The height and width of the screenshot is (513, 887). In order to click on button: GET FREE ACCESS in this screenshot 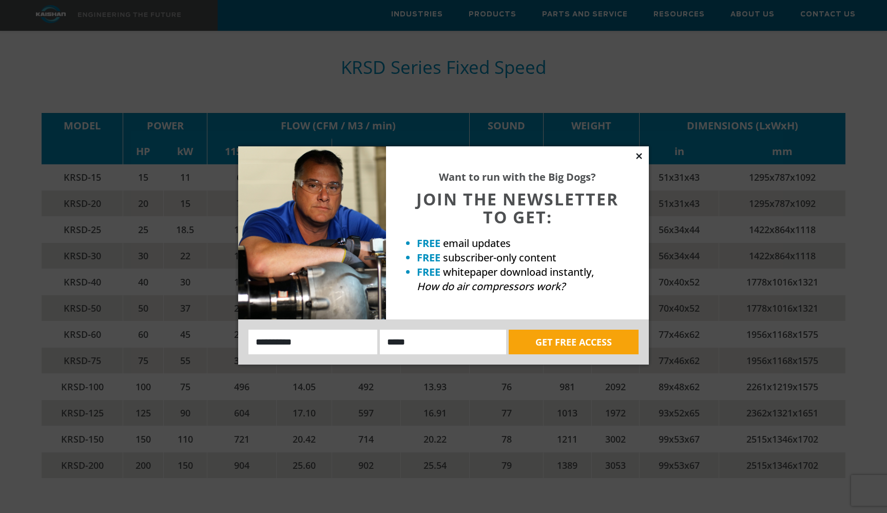, I will do `click(573, 342)`.